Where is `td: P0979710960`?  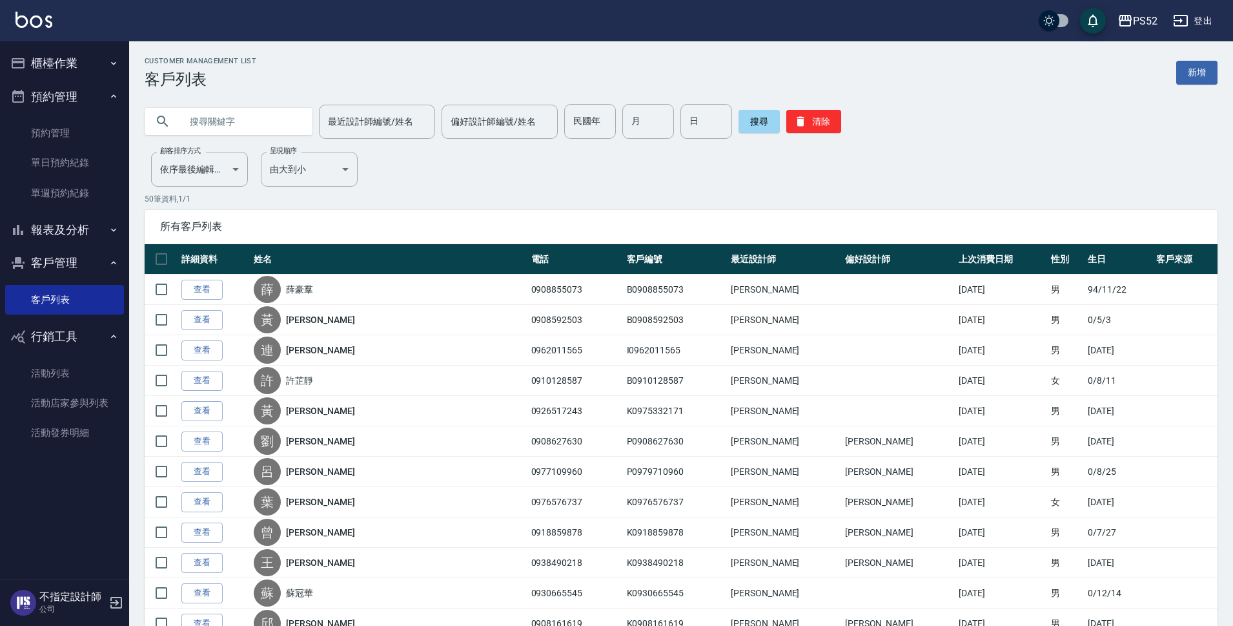 td: P0979710960 is located at coordinates (676, 471).